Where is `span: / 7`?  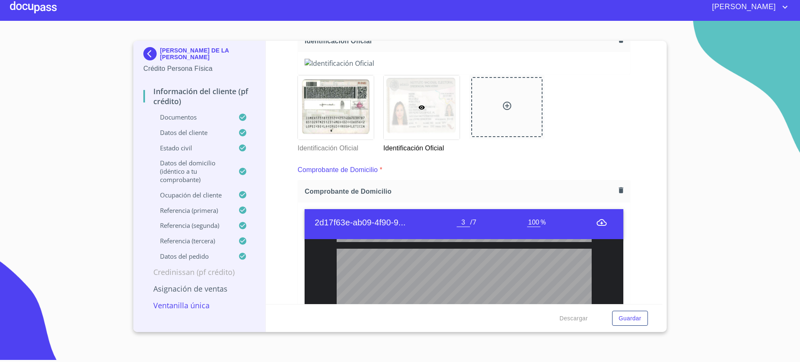 span: / 7 is located at coordinates (473, 222).